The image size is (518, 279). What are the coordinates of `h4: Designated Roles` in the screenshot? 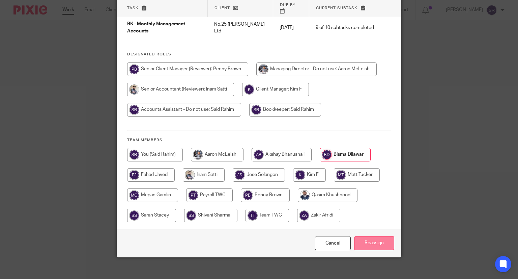 It's located at (259, 54).